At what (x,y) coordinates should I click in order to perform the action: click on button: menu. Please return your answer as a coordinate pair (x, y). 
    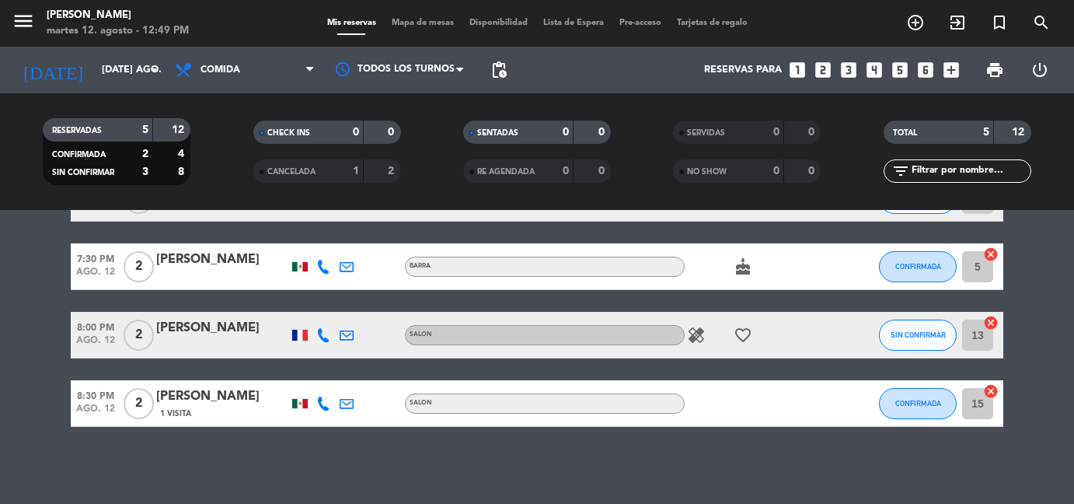
    Looking at the image, I should click on (23, 23).